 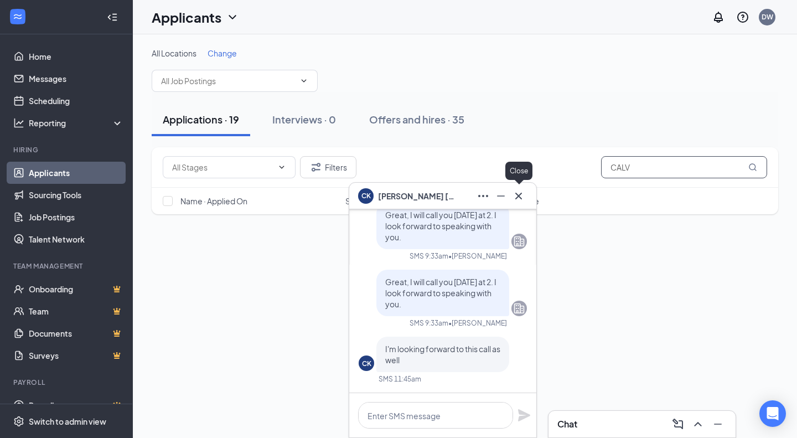 What do you see at coordinates (214, 201) in the screenshot?
I see `span: Name · Applied On` at bounding box center [214, 201].